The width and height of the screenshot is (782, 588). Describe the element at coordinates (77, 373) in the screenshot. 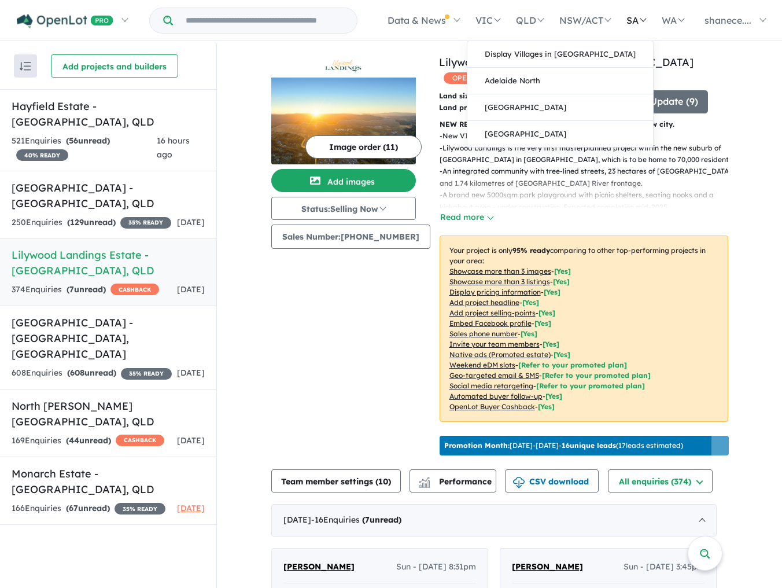

I see `span: 608` at that location.